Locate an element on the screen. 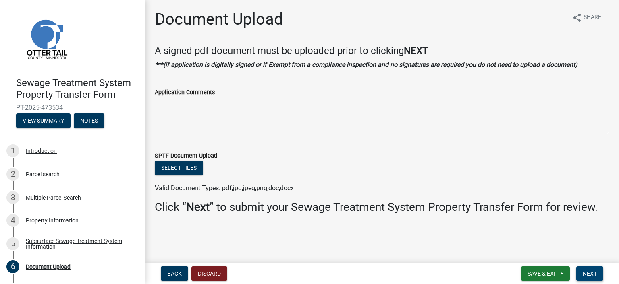  wm-modal-confirm: Notes is located at coordinates (89, 121).